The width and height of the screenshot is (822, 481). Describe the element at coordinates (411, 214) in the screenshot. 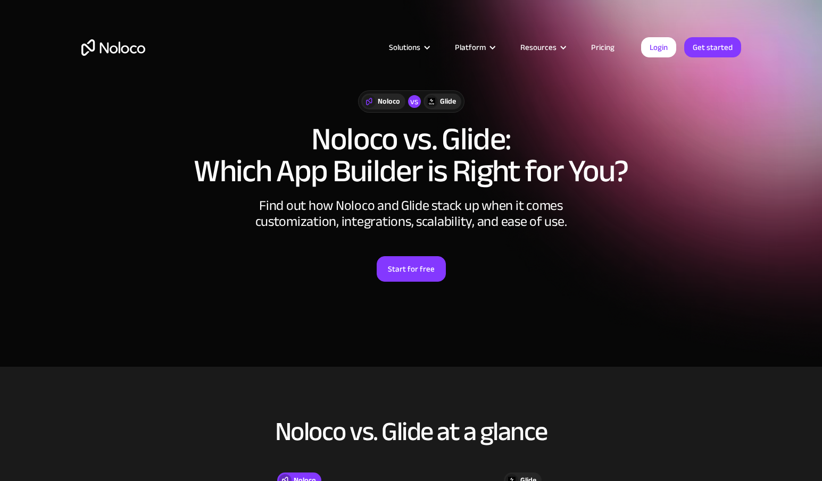

I see `div: Find out how Noloco and Glide stack up when it comes customization, integrations, scalability, an...` at that location.